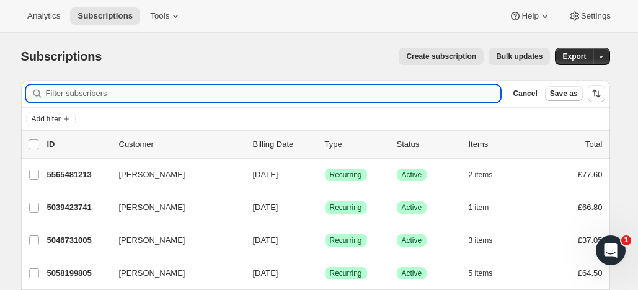 This screenshot has width=638, height=290. What do you see at coordinates (46, 119) in the screenshot?
I see `span: Add filter` at bounding box center [46, 119].